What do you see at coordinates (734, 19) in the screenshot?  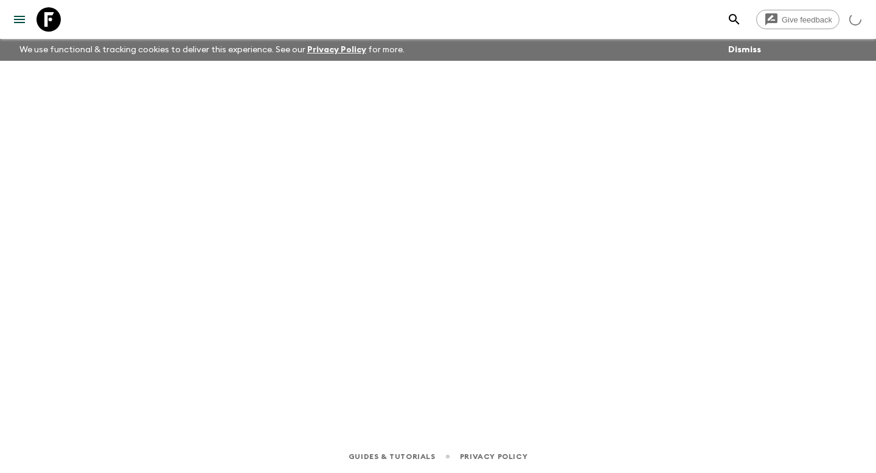 I see `button: search adventures` at bounding box center [734, 19].